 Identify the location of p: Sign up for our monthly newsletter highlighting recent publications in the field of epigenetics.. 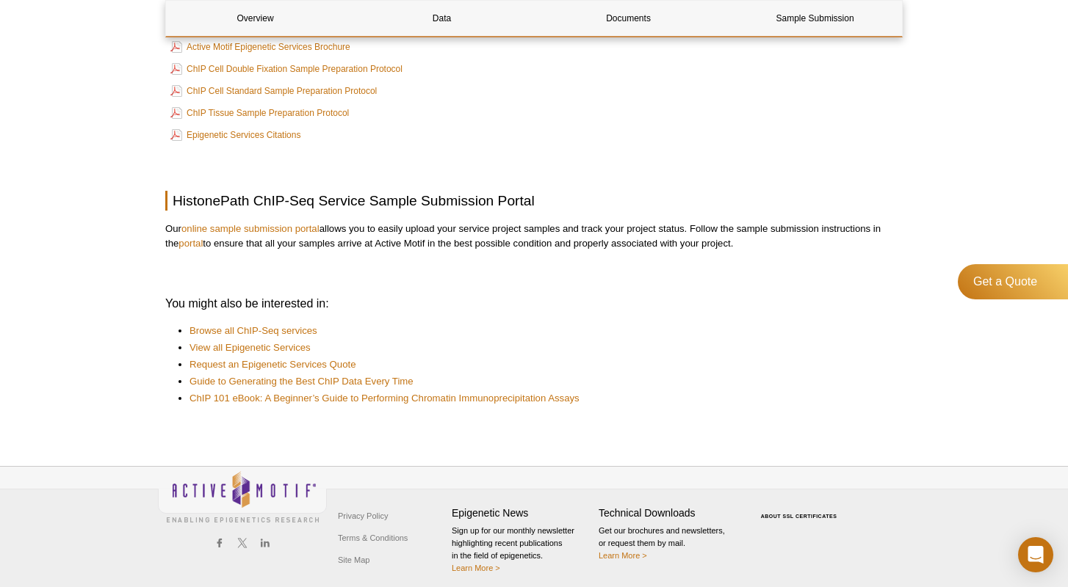
(521, 550).